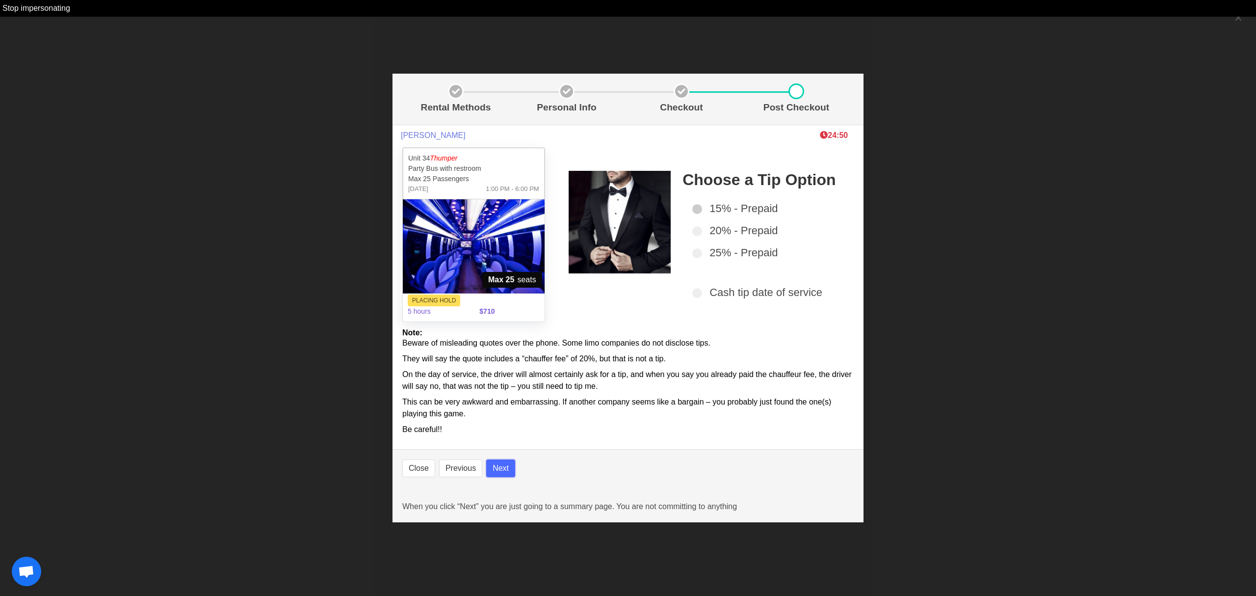  What do you see at coordinates (444, 158) in the screenshot?
I see `em: Thumper` at bounding box center [444, 158].